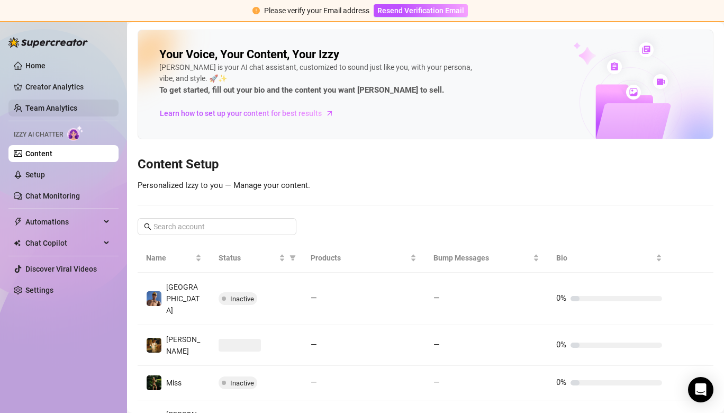  What do you see at coordinates (17, 243) in the screenshot?
I see `img: Chat Copilot` at bounding box center [17, 243].